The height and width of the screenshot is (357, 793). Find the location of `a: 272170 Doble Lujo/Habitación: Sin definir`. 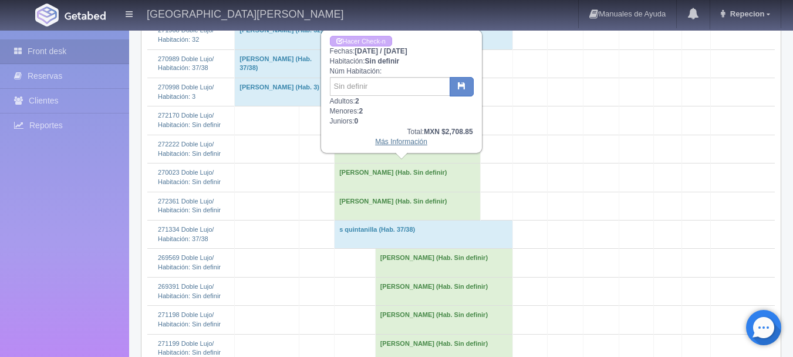

a: 272170 Doble Lujo/Habitación: Sin definir is located at coordinates (189, 120).